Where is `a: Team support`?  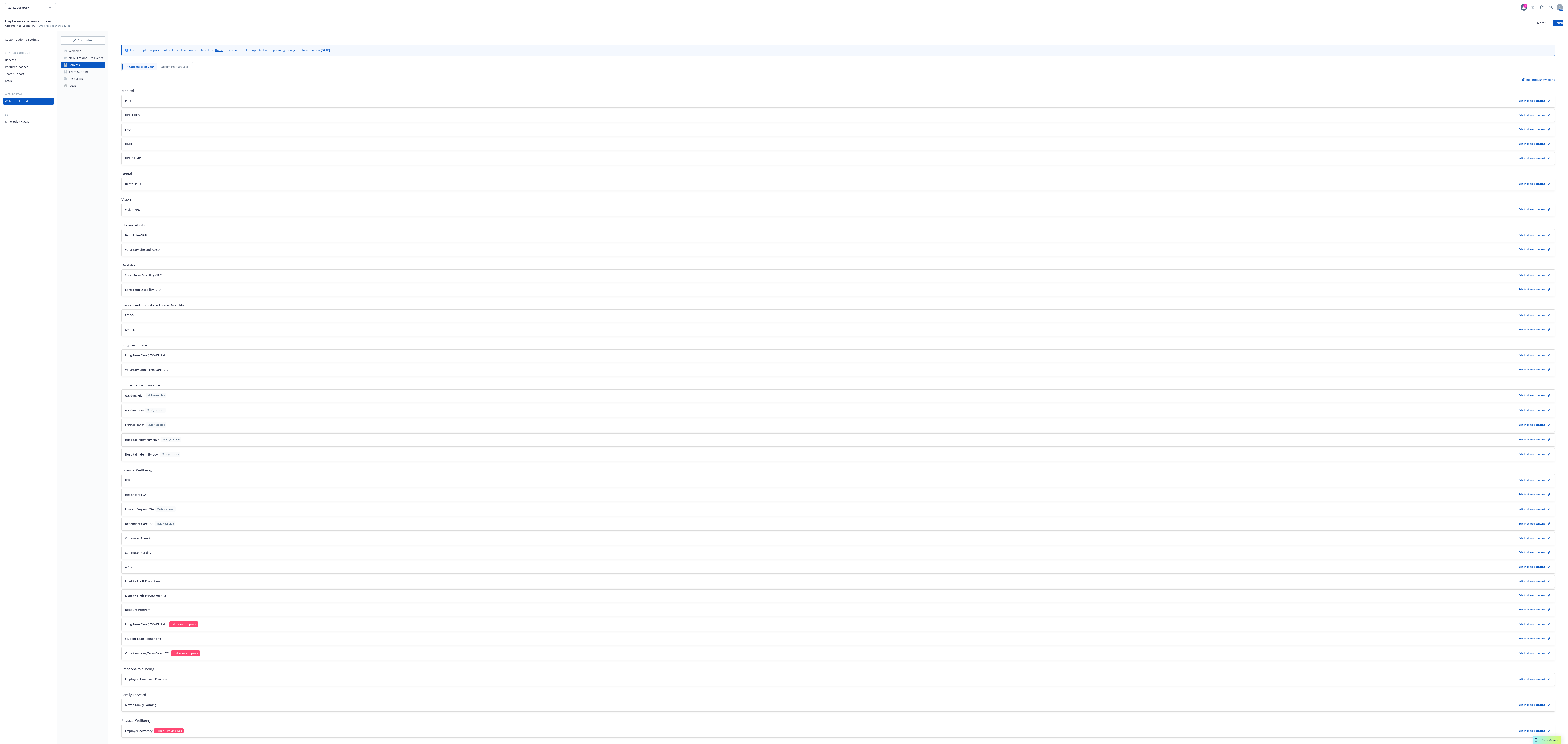 a: Team support is located at coordinates (29, 74).